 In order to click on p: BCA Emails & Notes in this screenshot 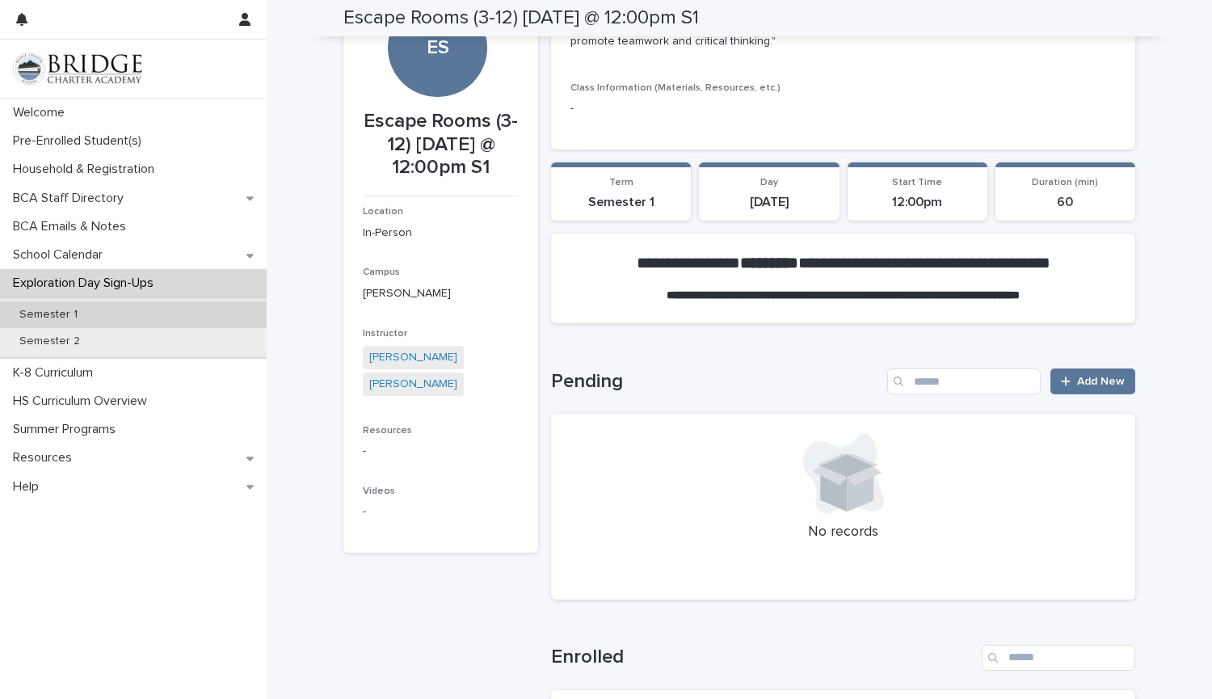, I will do `click(73, 226)`.